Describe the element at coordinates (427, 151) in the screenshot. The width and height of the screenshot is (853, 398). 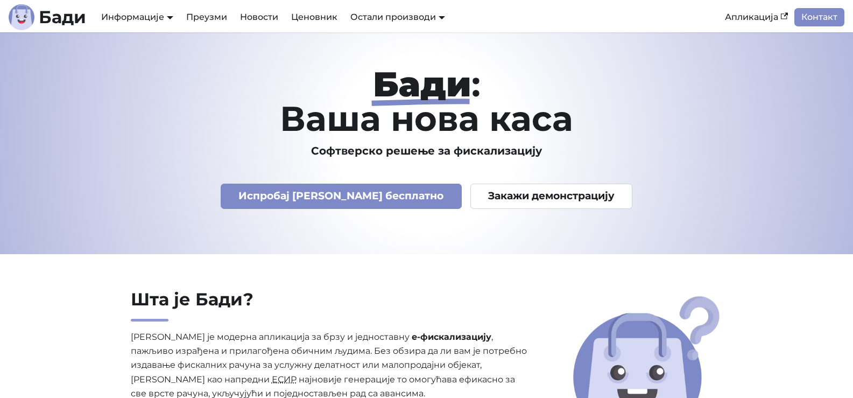
I see `h3: Софтверско решење за фискализацију` at that location.